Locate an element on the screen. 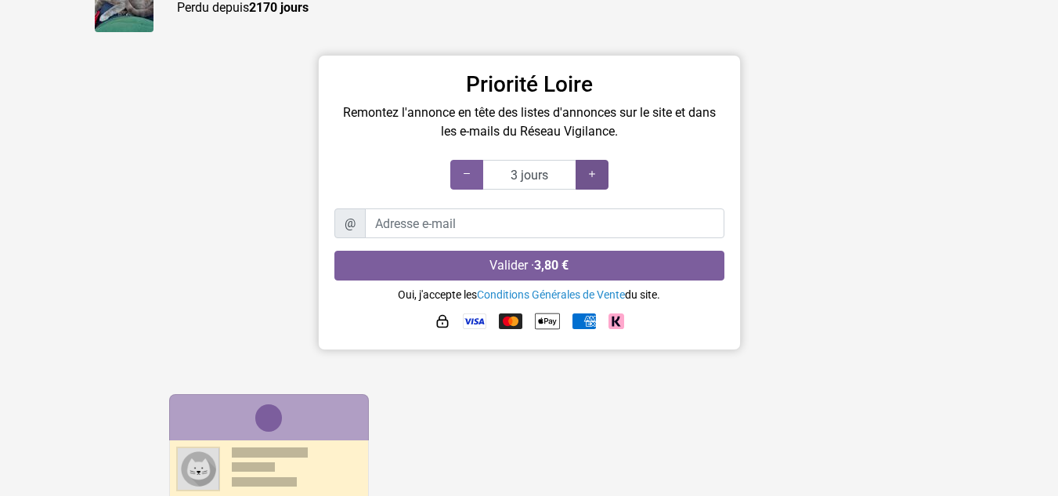 The width and height of the screenshot is (1058, 496). h3: Priorité Loire is located at coordinates (529, 85).